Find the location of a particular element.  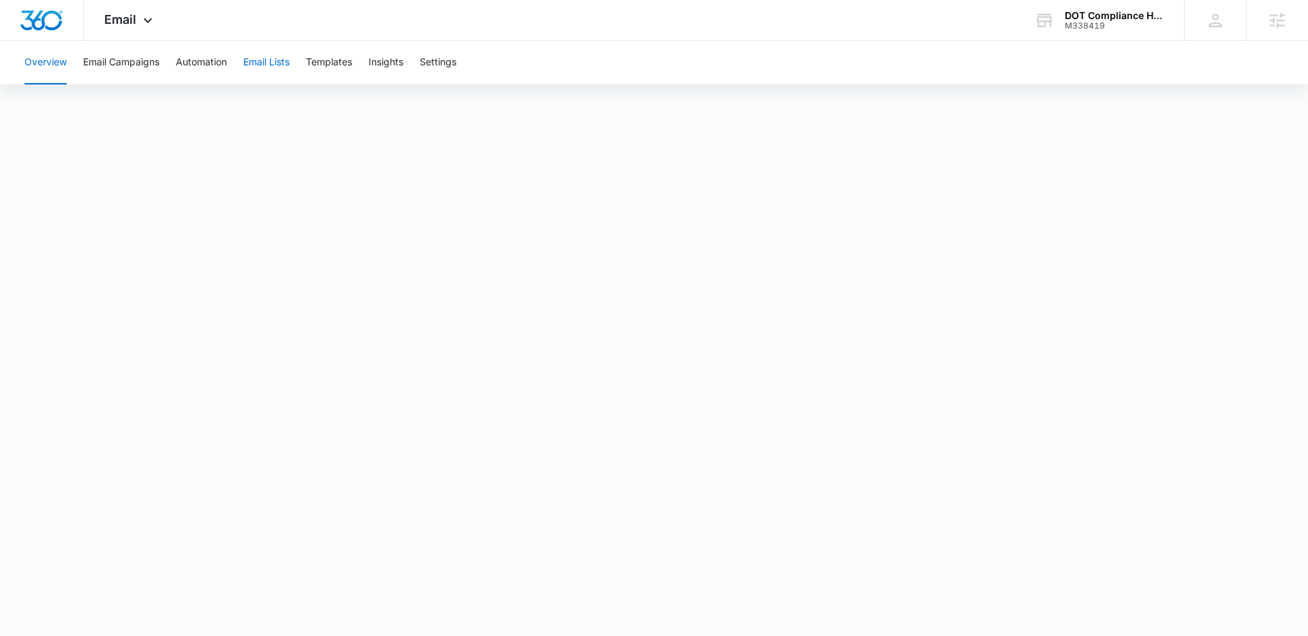

div: account name is located at coordinates (1115, 16).